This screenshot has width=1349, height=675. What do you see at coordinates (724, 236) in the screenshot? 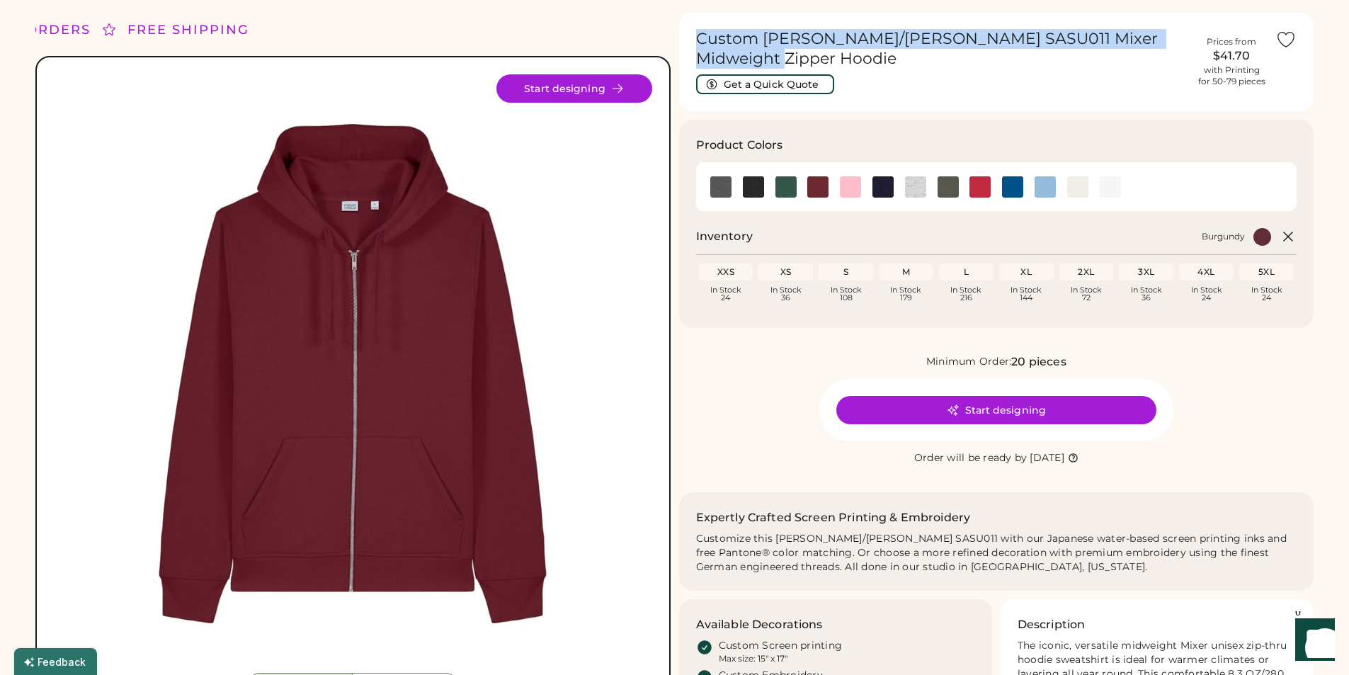
I see `h2: Inventory` at bounding box center [724, 236].